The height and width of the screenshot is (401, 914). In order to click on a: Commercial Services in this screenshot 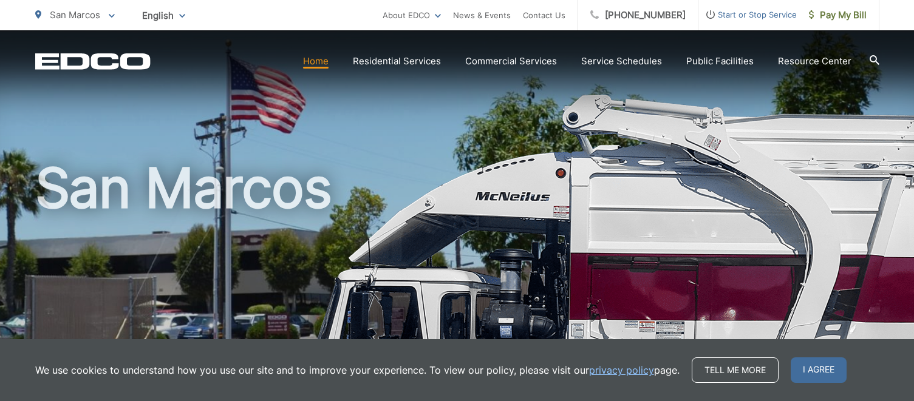, I will do `click(511, 61)`.